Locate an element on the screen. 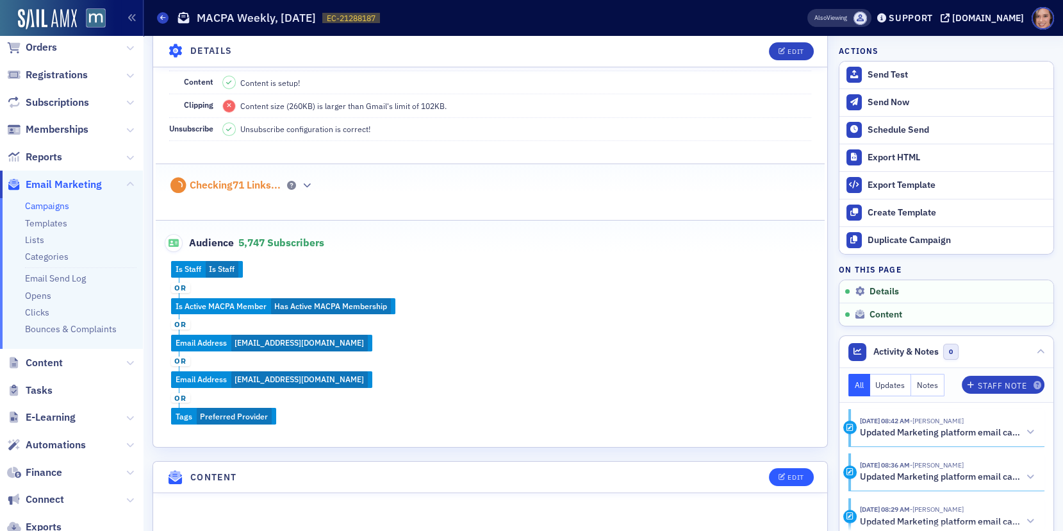  h4: On this page is located at coordinates (946, 269).